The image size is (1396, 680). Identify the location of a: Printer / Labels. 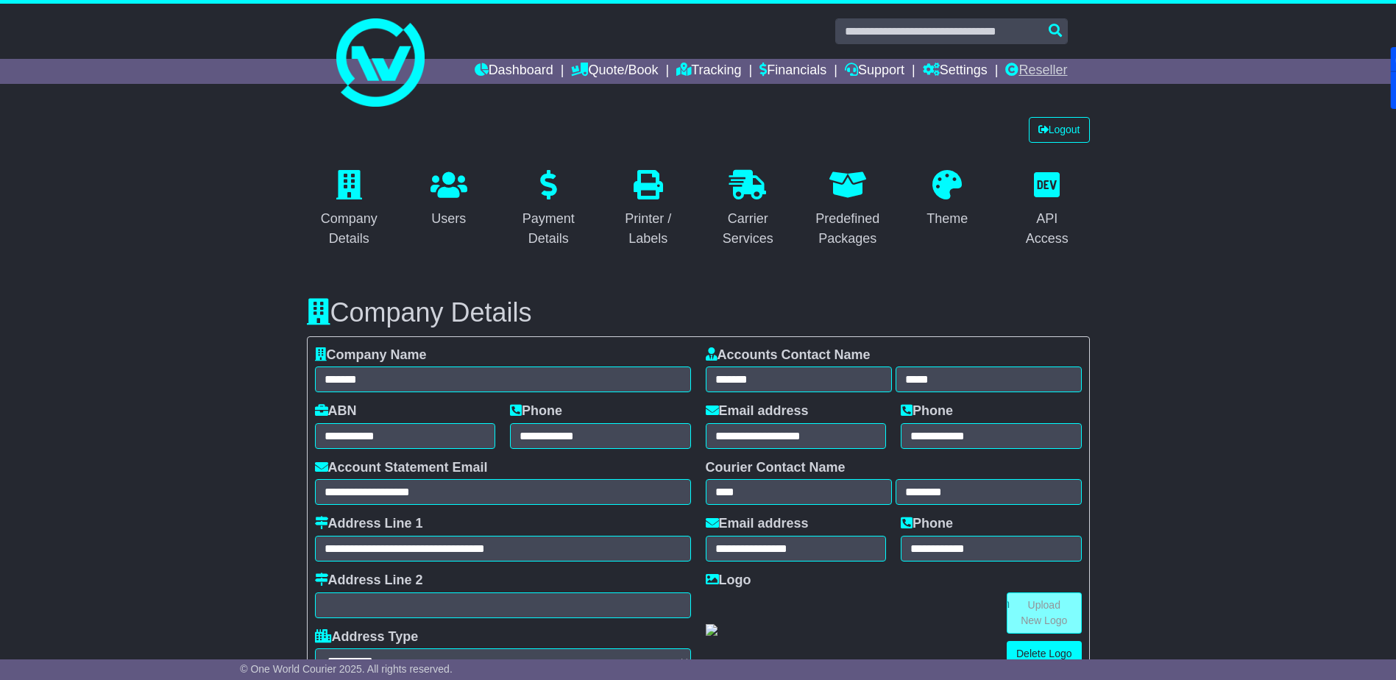
(648, 209).